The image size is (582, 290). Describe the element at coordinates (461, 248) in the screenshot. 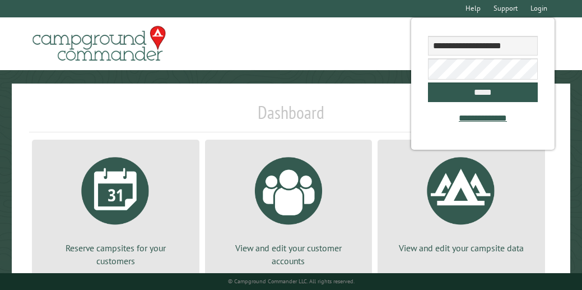

I see `p: View and edit your campsite data` at that location.